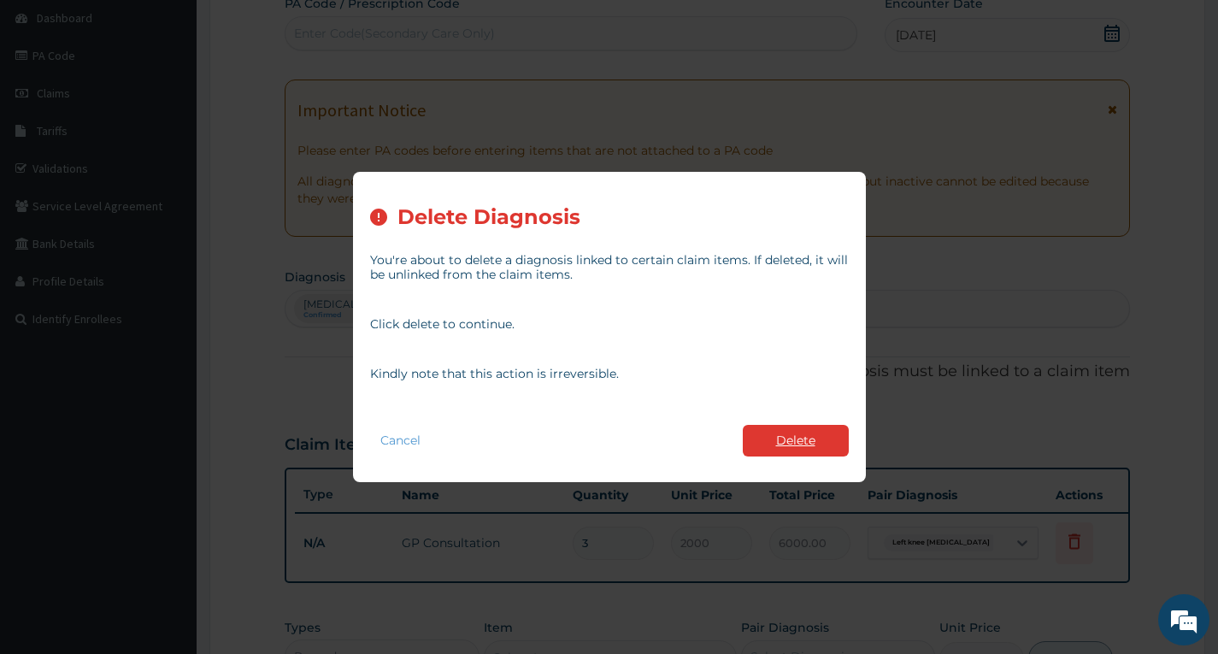 The height and width of the screenshot is (654, 1218). I want to click on div: Minimize live chat window, so click(301, 29).